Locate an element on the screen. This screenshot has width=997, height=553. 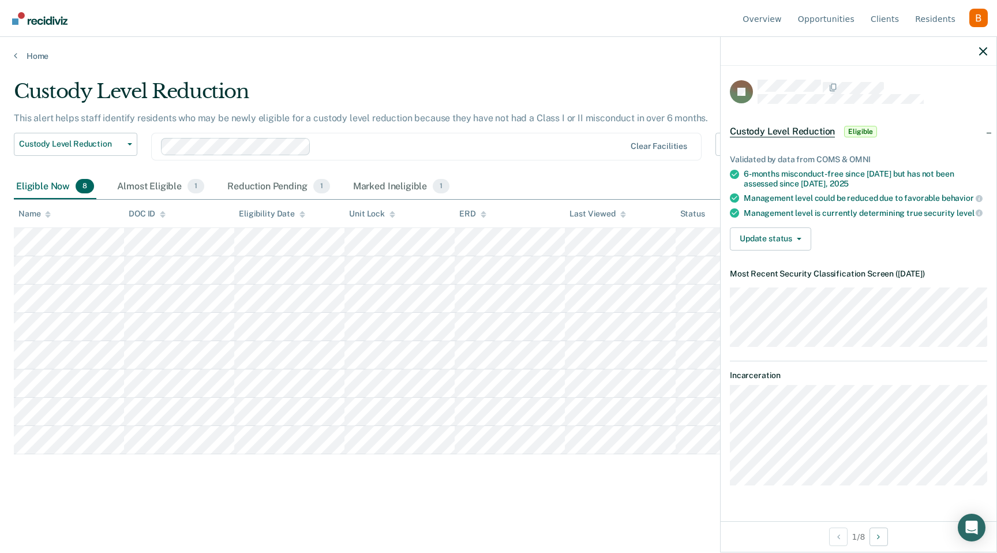
button: Profile dropdown button is located at coordinates (978, 18).